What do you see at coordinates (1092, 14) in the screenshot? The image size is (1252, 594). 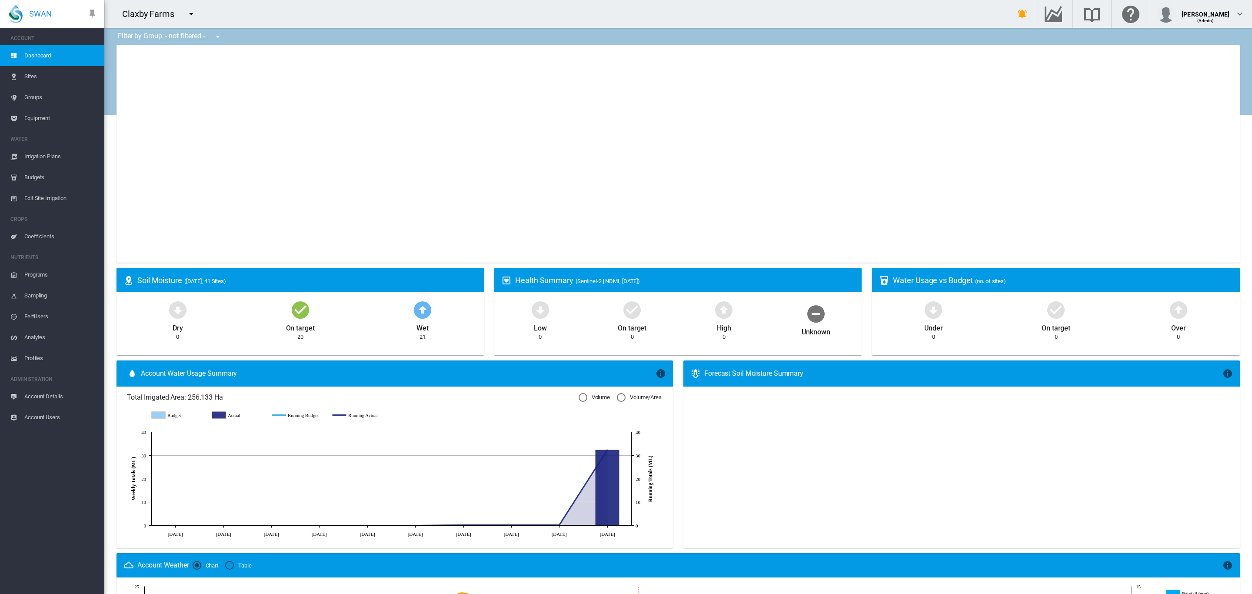 I see `md-icon: Search the knowledge base` at bounding box center [1092, 14].